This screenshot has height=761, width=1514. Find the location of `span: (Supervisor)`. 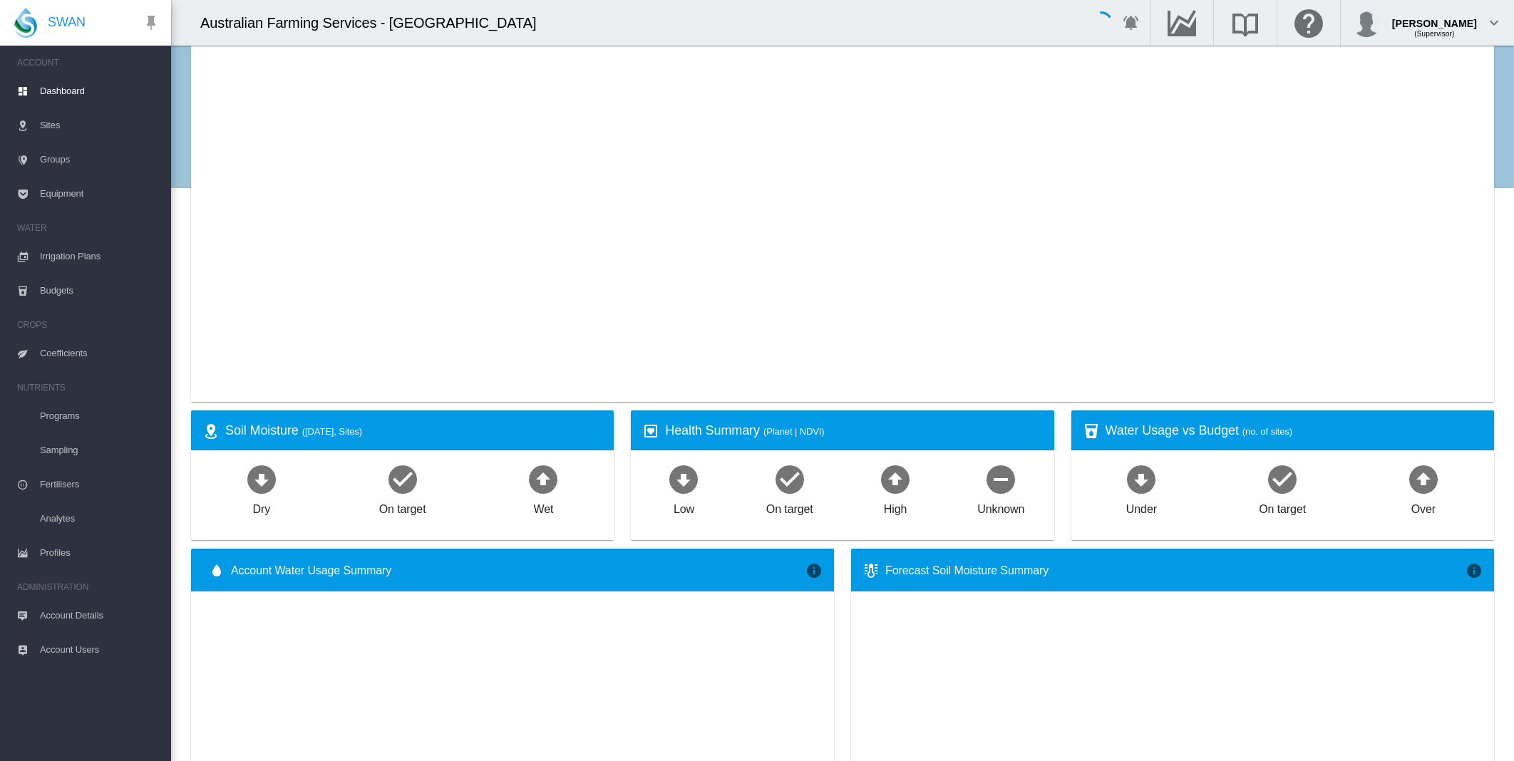

span: (Supervisor) is located at coordinates (1434, 34).